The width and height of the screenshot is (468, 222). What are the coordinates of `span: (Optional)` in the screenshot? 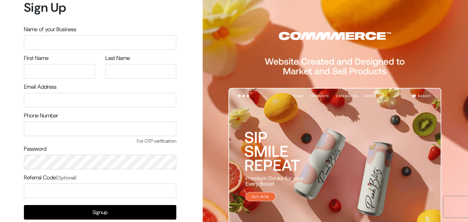 It's located at (66, 178).